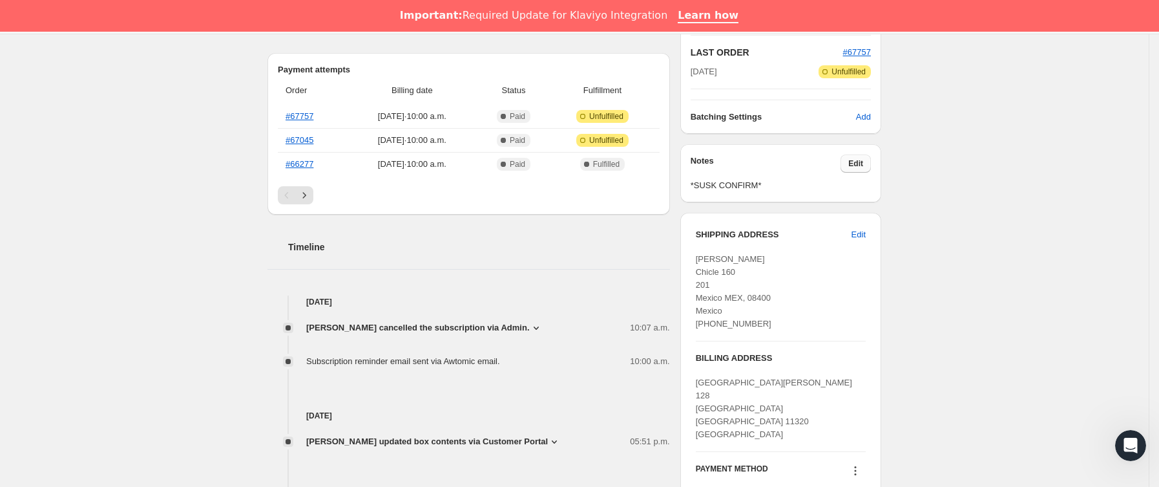 The height and width of the screenshot is (487, 1159). I want to click on button: Add, so click(863, 117).